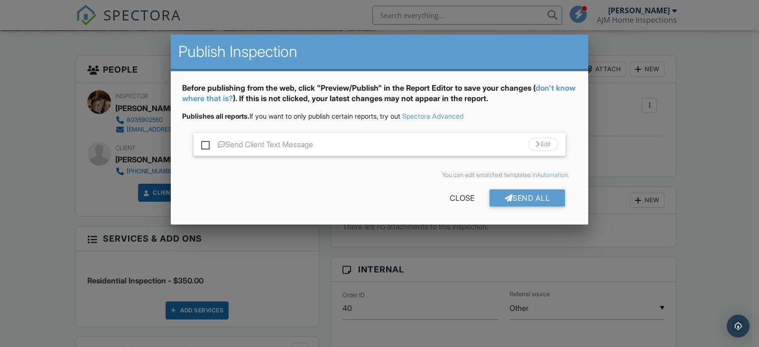  What do you see at coordinates (462, 198) in the screenshot?
I see `div: Close` at bounding box center [462, 198].